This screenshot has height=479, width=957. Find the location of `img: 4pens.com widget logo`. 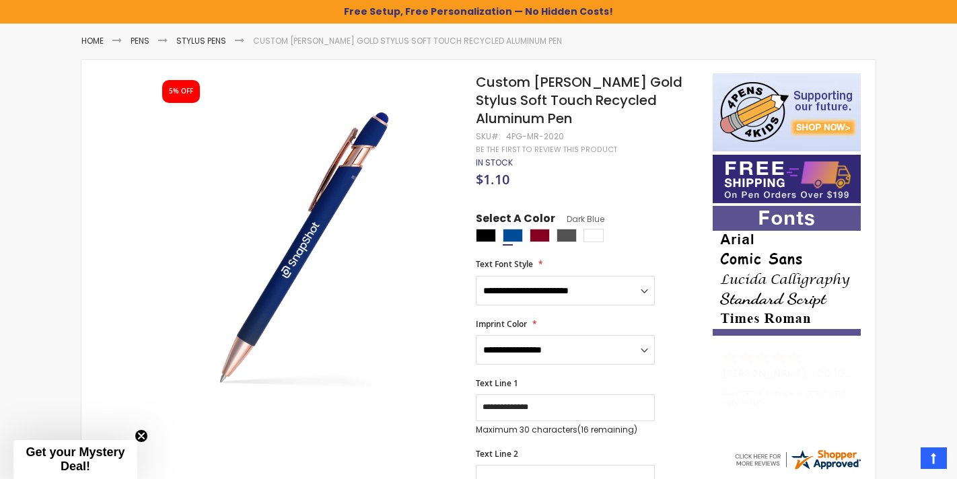

img: 4pens.com widget logo is located at coordinates (798, 460).